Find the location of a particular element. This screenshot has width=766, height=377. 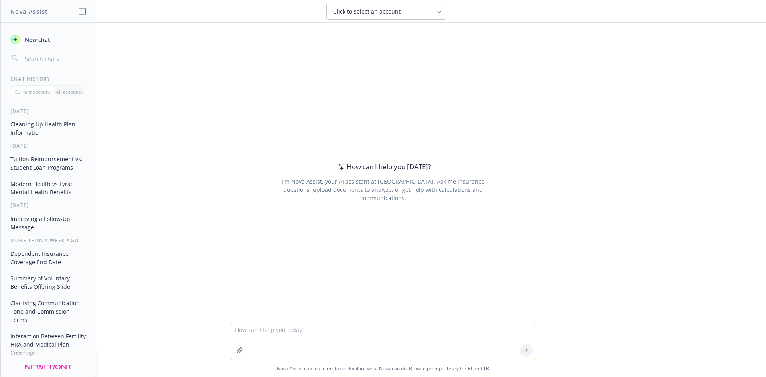

div: More than a week ago is located at coordinates (48, 240).